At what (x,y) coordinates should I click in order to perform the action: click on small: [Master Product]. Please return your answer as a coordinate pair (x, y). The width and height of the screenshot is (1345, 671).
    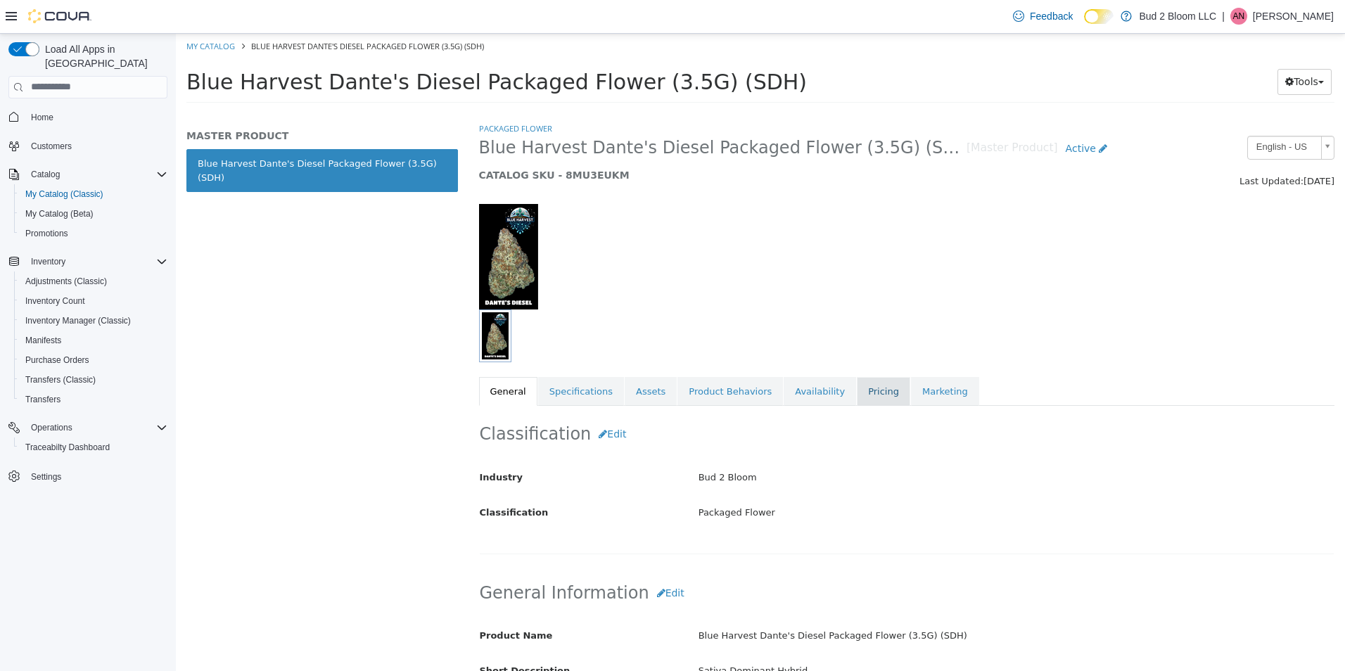
    Looking at the image, I should click on (836, 115).